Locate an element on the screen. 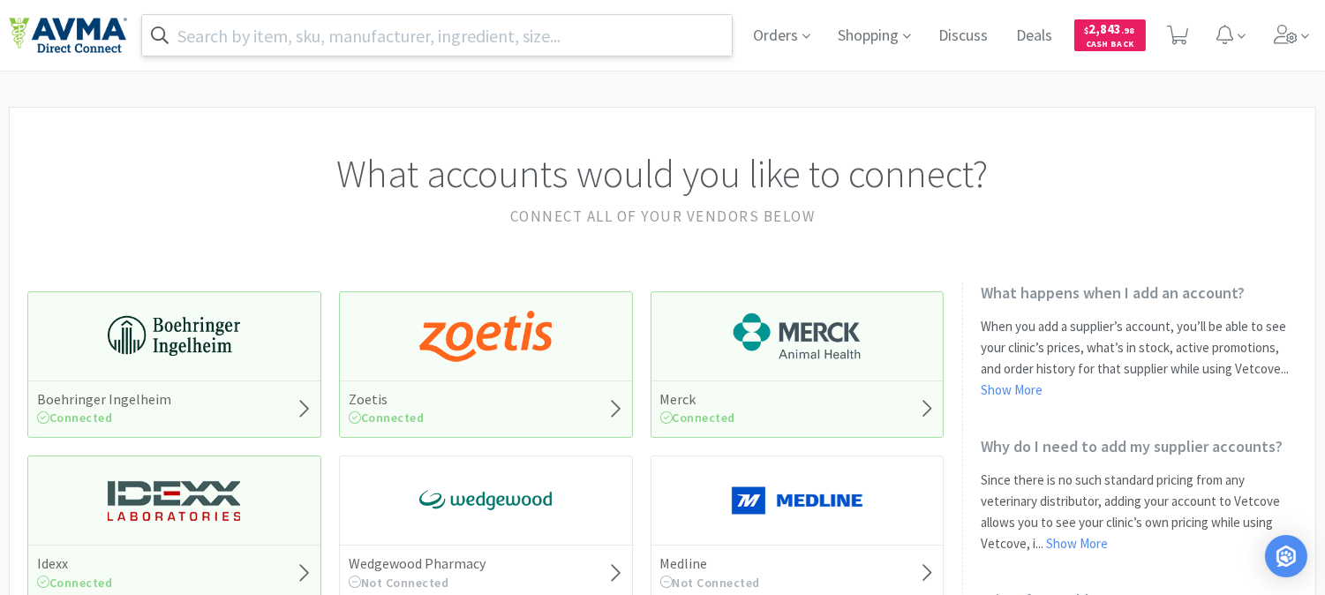  a: $2,843.98Cash Back is located at coordinates (1109, 35).